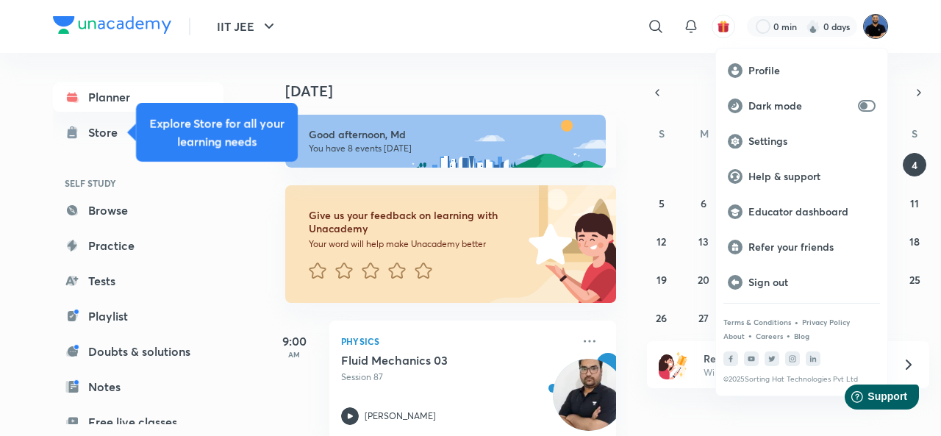 The width and height of the screenshot is (941, 436). Describe the element at coordinates (811, 71) in the screenshot. I see `p: Profile` at that location.